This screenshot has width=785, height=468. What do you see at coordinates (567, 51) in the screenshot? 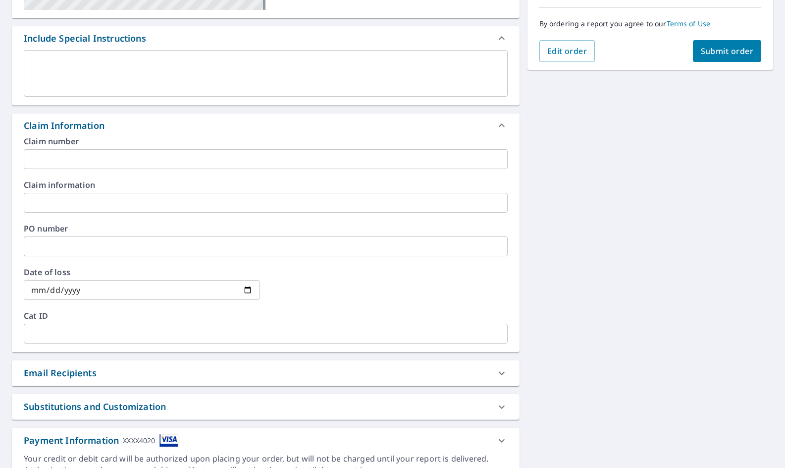
I see `button: Edit order` at bounding box center [567, 51].